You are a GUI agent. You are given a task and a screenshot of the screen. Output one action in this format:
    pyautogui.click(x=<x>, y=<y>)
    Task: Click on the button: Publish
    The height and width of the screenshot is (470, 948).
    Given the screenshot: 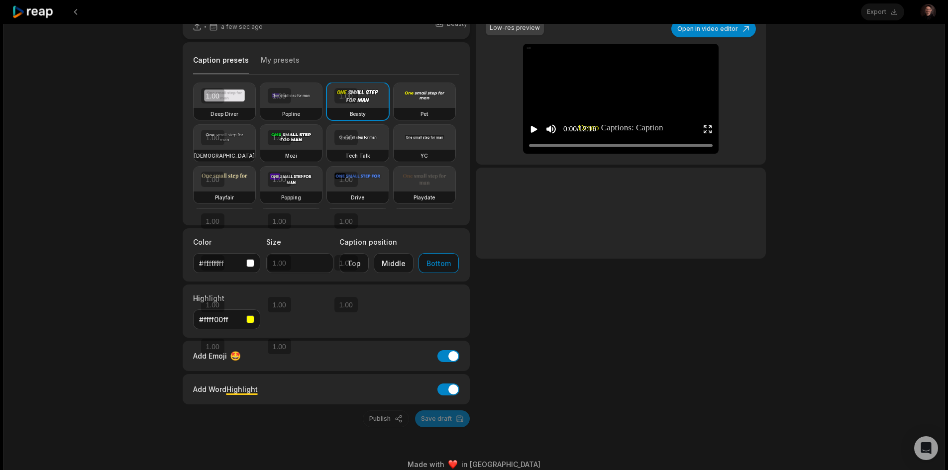 What is the action you would take?
    pyautogui.click(x=386, y=419)
    